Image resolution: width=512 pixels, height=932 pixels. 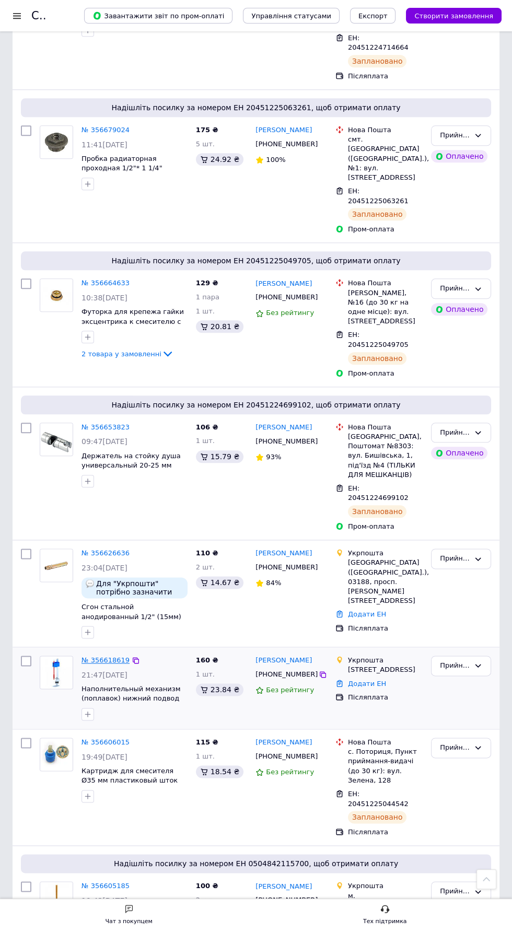 What do you see at coordinates (219, 327) in the screenshot?
I see `div: 20.81 ₴` at bounding box center [219, 327].